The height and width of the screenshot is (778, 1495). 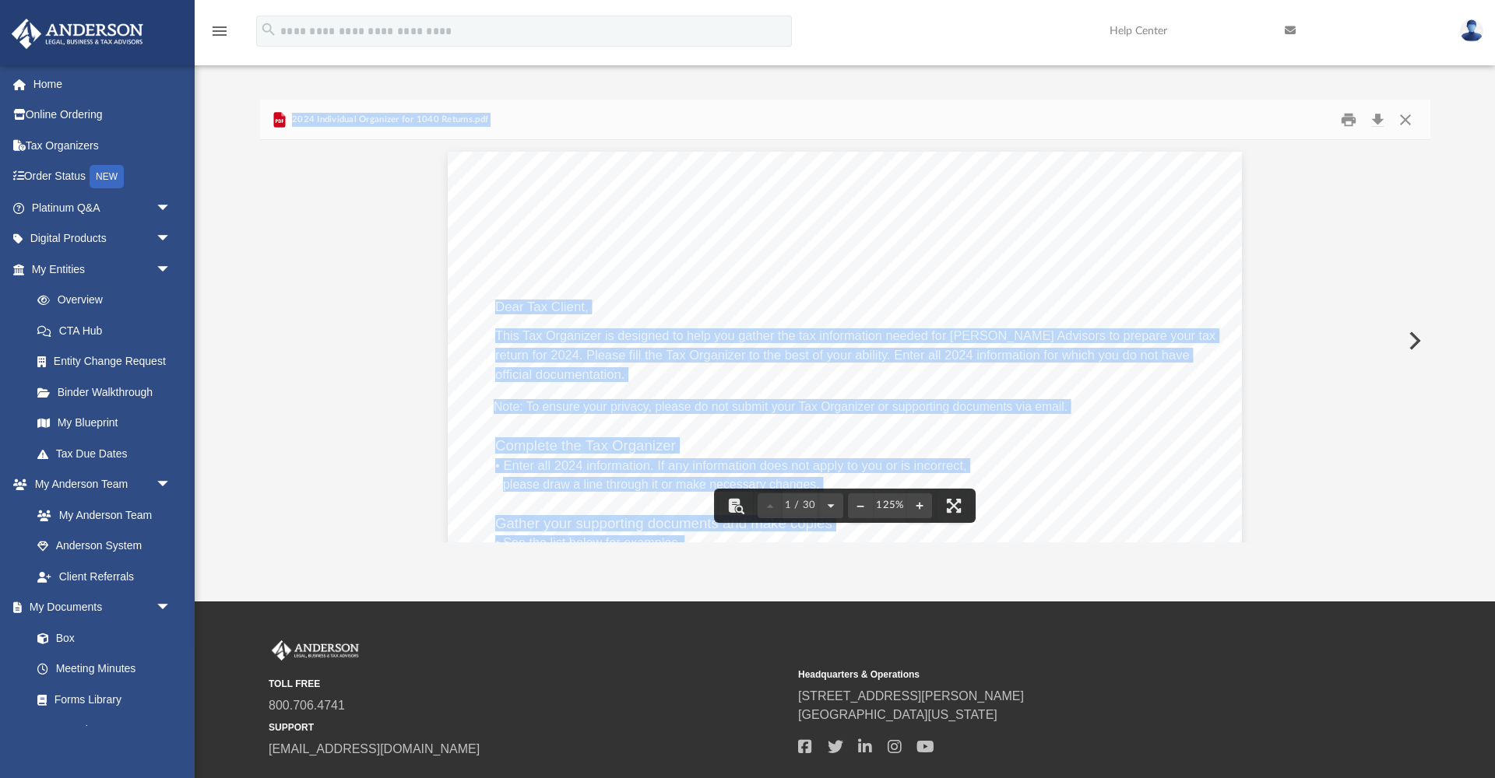 What do you see at coordinates (103, 146) in the screenshot?
I see `a: Tax Organizers` at bounding box center [103, 146].